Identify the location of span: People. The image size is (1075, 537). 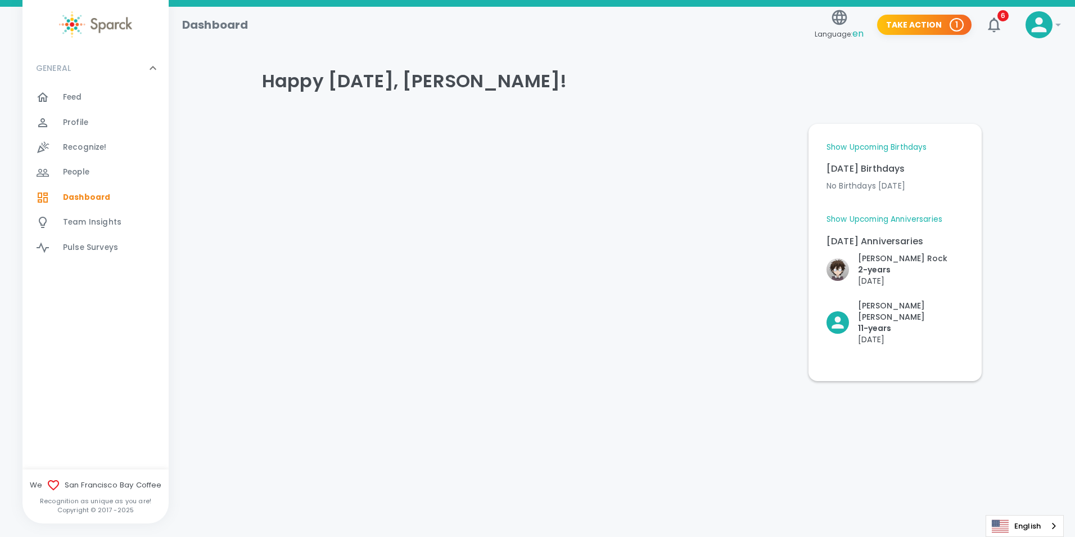
(76, 172).